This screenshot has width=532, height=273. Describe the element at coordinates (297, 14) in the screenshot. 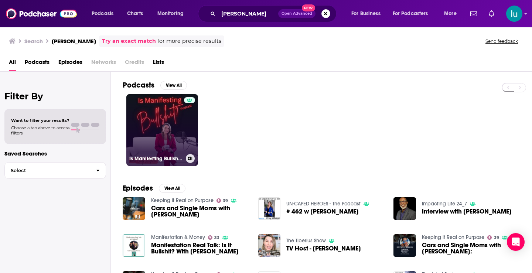

I see `span: Open Advanced` at that location.